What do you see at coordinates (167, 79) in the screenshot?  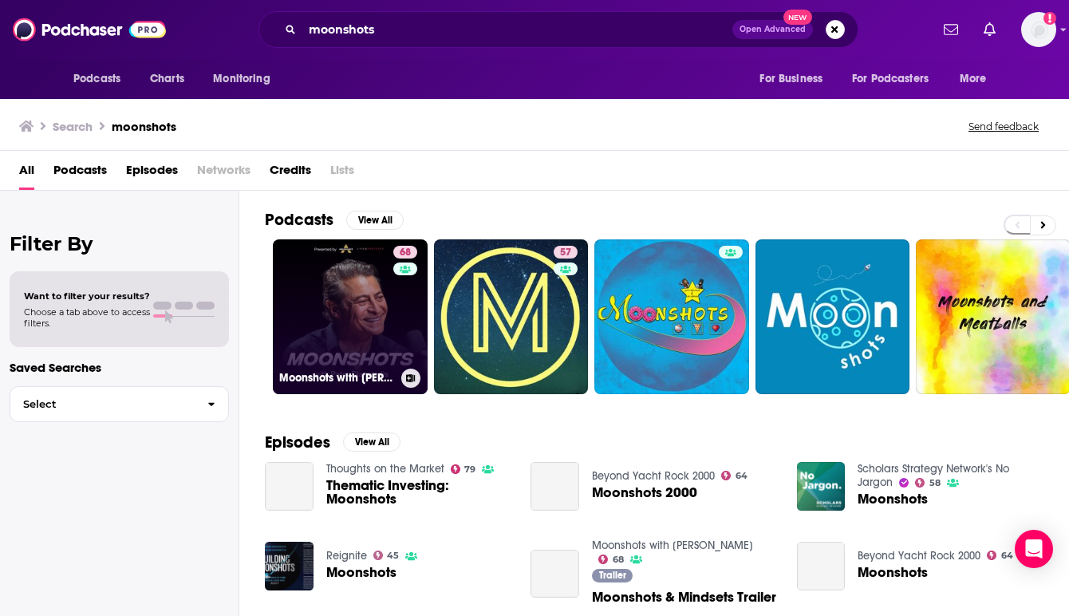 I see `a: Charts` at bounding box center [167, 79].